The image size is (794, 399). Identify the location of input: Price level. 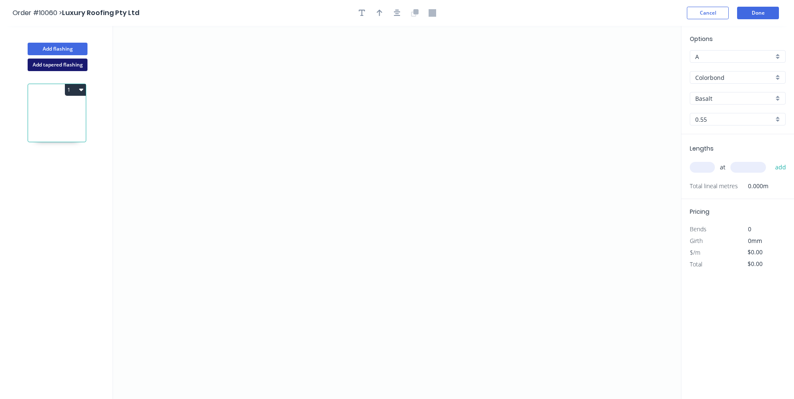
(734, 57).